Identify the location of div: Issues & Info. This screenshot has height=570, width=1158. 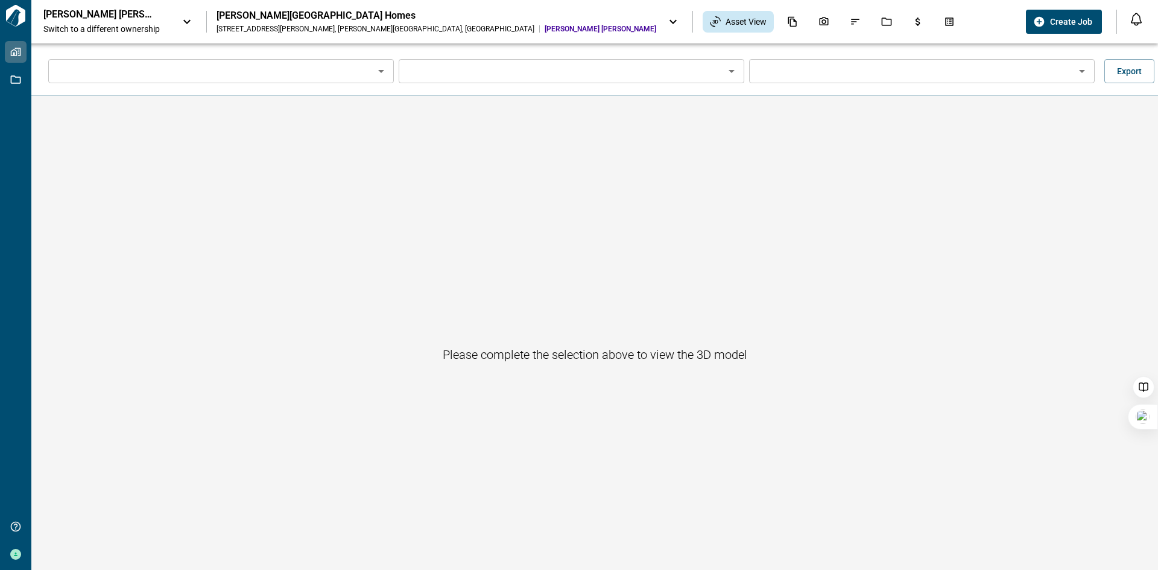
(855, 22).